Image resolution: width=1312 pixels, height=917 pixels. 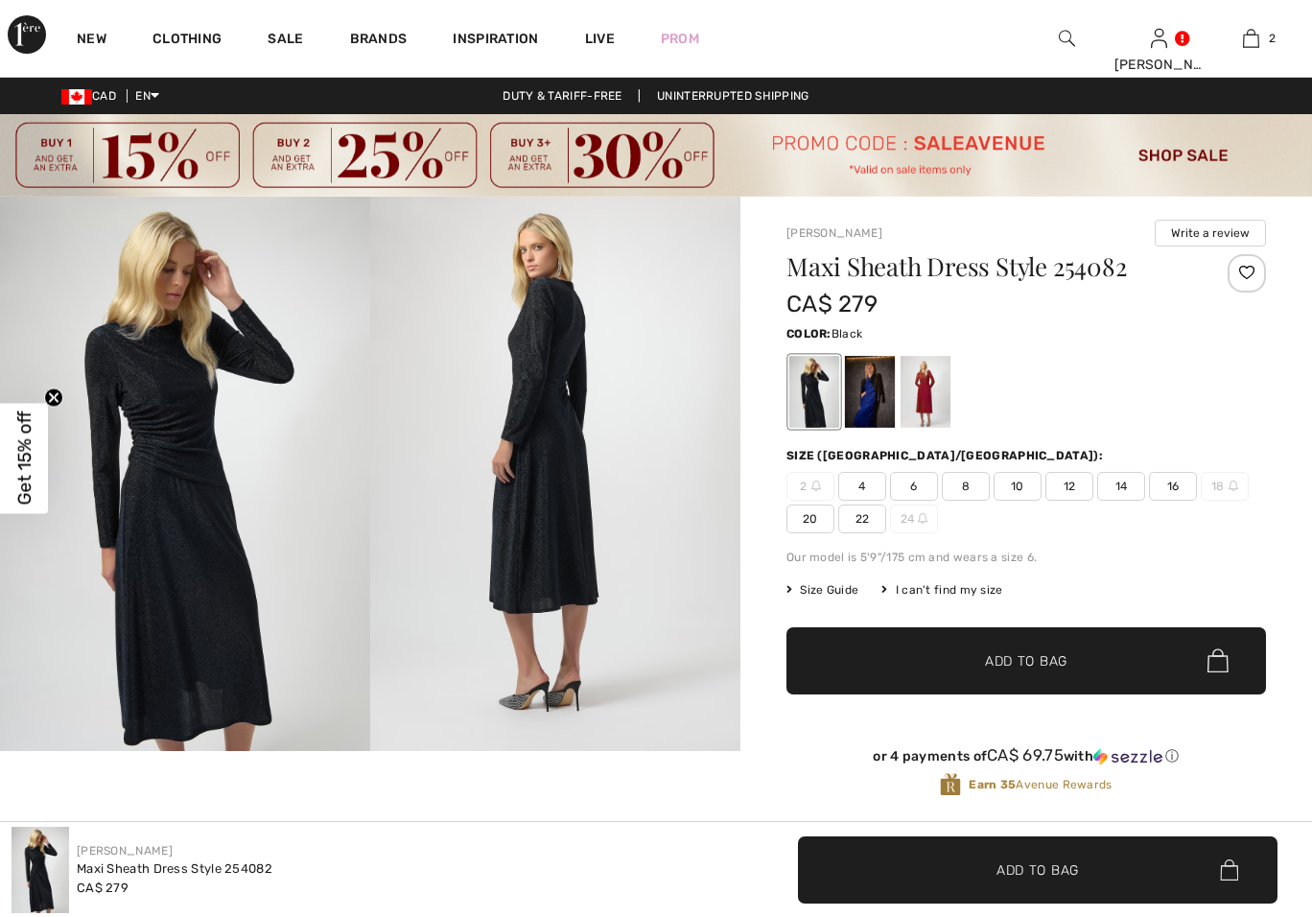 I want to click on a: Prom, so click(x=680, y=38).